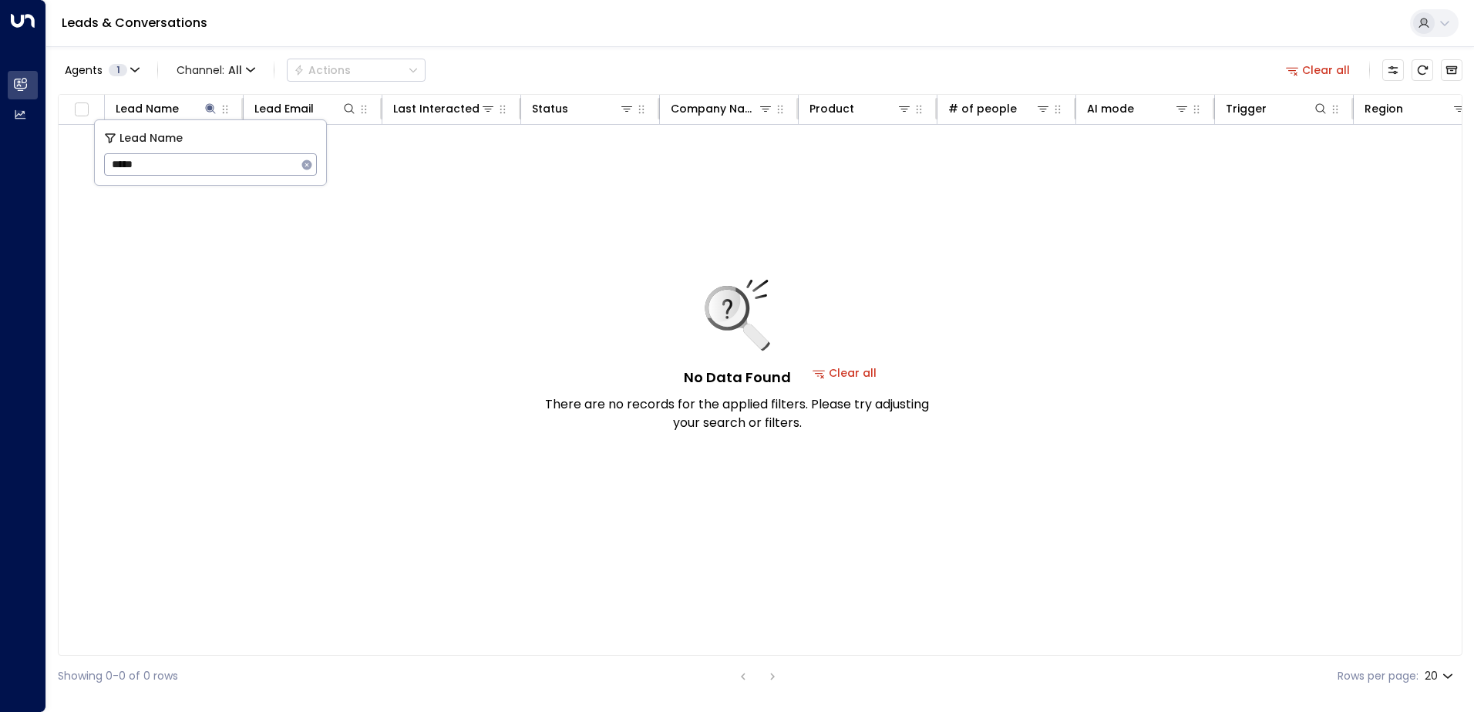 The image size is (1474, 712). Describe the element at coordinates (151, 138) in the screenshot. I see `span: Lead Name` at that location.